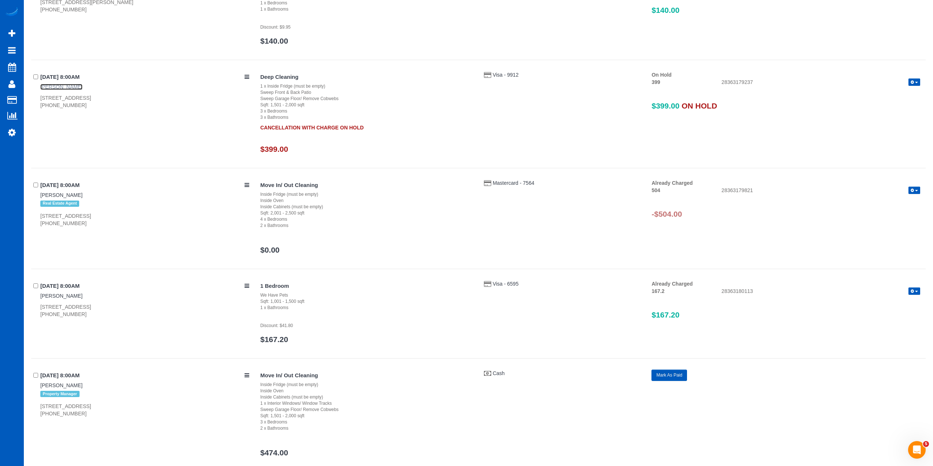 The height and width of the screenshot is (466, 933). What do you see at coordinates (699, 106) in the screenshot?
I see `span: ON HOLD` at bounding box center [699, 106].